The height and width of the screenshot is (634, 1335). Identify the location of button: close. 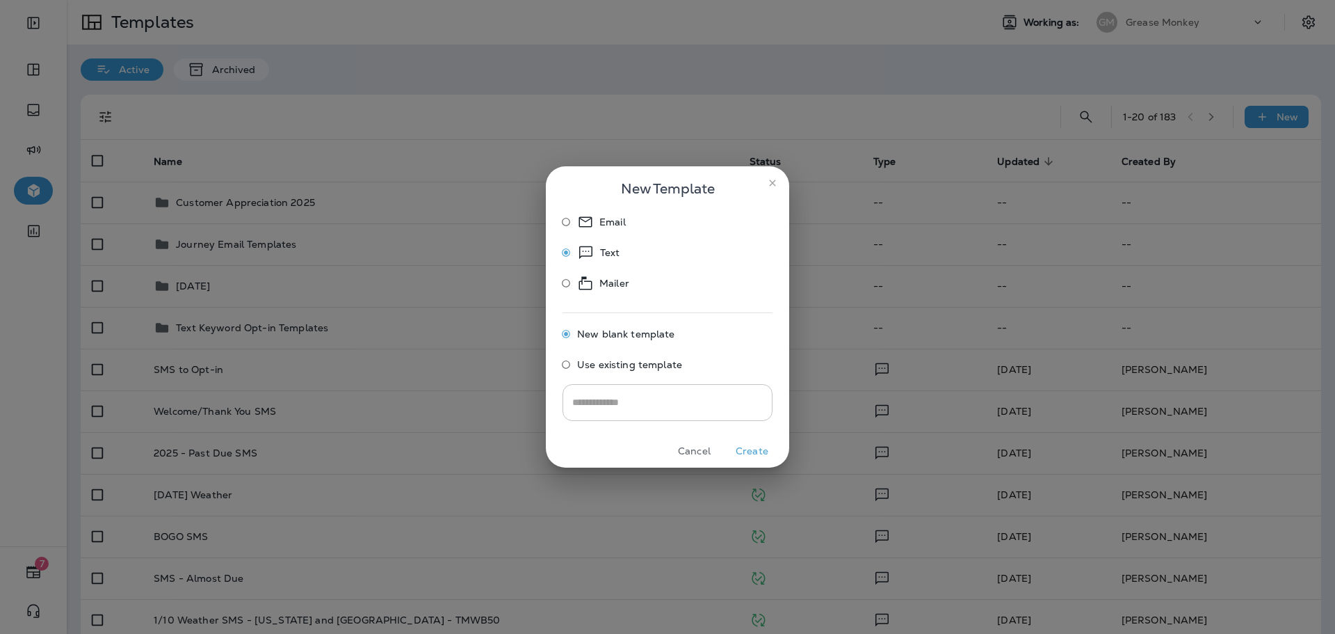
(773, 183).